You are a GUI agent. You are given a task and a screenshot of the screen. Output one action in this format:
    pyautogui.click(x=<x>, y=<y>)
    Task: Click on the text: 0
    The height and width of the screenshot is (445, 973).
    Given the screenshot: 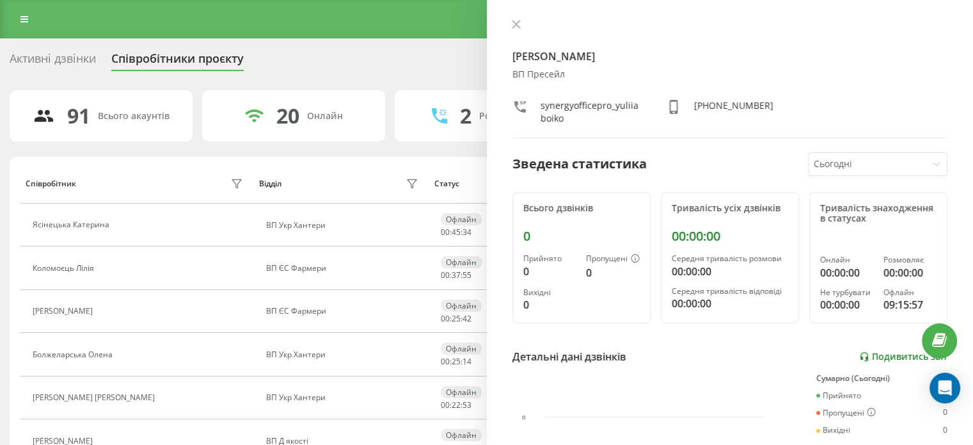 What is the action you would take?
    pyautogui.click(x=524, y=417)
    